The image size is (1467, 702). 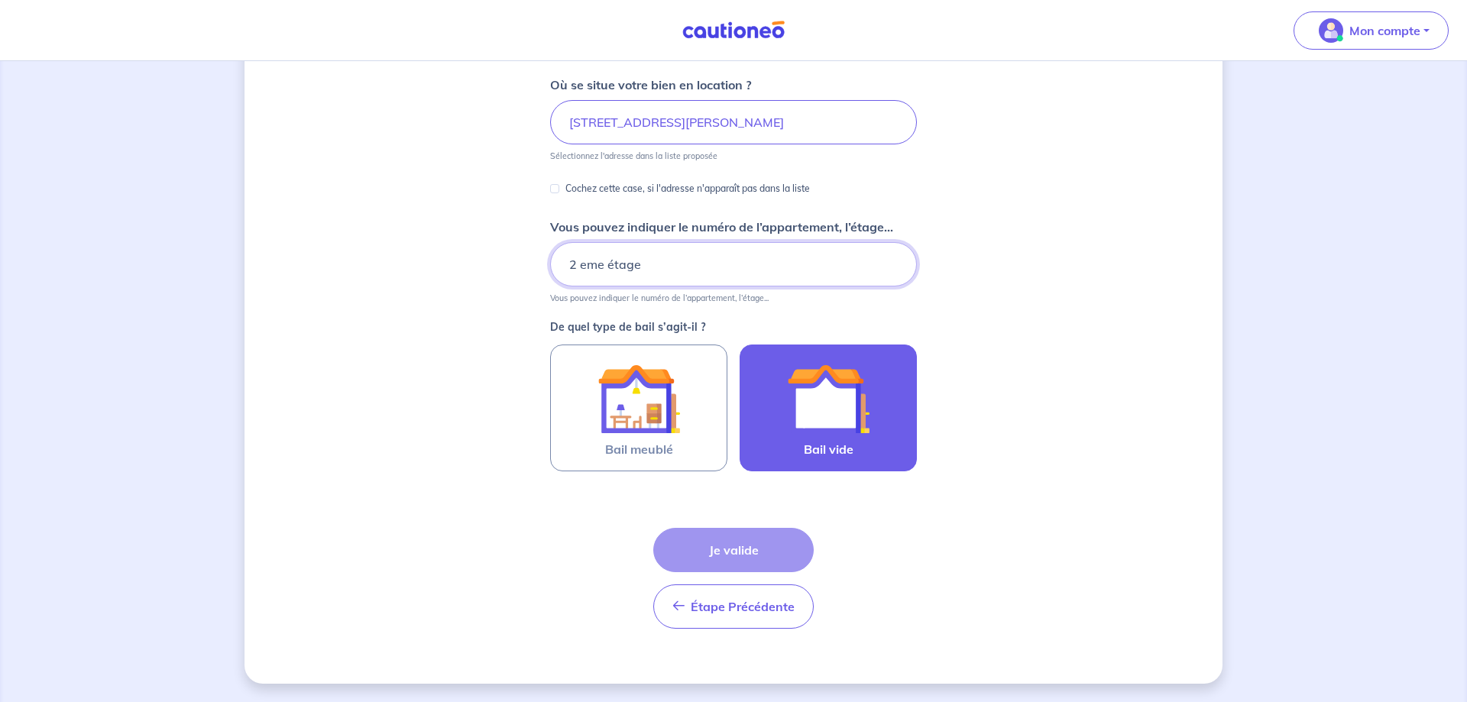 What do you see at coordinates (639, 449) in the screenshot?
I see `span: Bail meublé` at bounding box center [639, 449].